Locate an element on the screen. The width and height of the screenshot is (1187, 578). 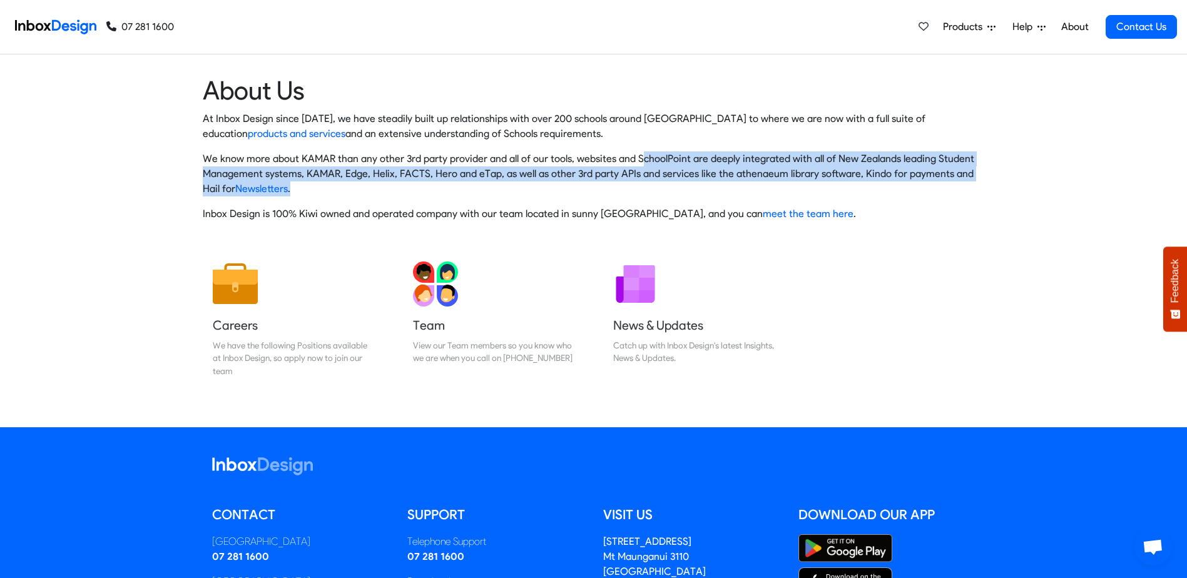
a: Contact Us is located at coordinates (1142, 27).